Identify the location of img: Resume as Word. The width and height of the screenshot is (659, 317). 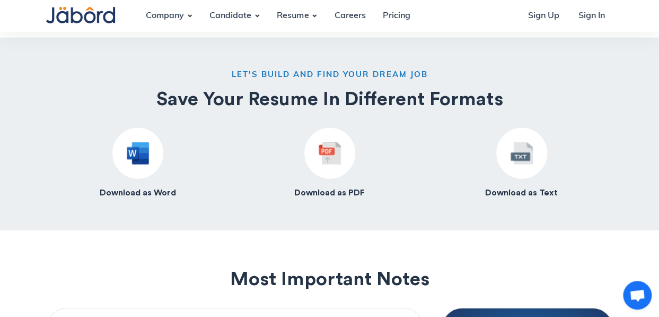
(138, 153).